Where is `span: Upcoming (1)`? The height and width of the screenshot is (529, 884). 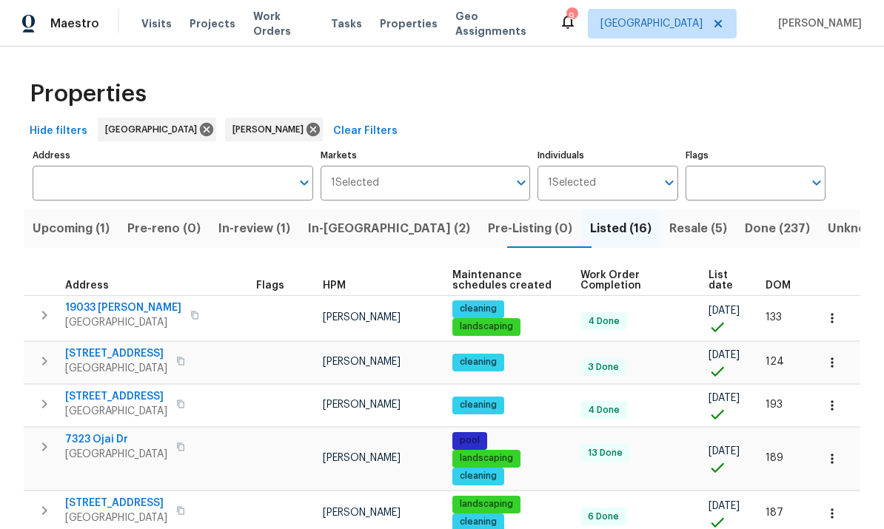
span: Upcoming (1) is located at coordinates (71, 229).